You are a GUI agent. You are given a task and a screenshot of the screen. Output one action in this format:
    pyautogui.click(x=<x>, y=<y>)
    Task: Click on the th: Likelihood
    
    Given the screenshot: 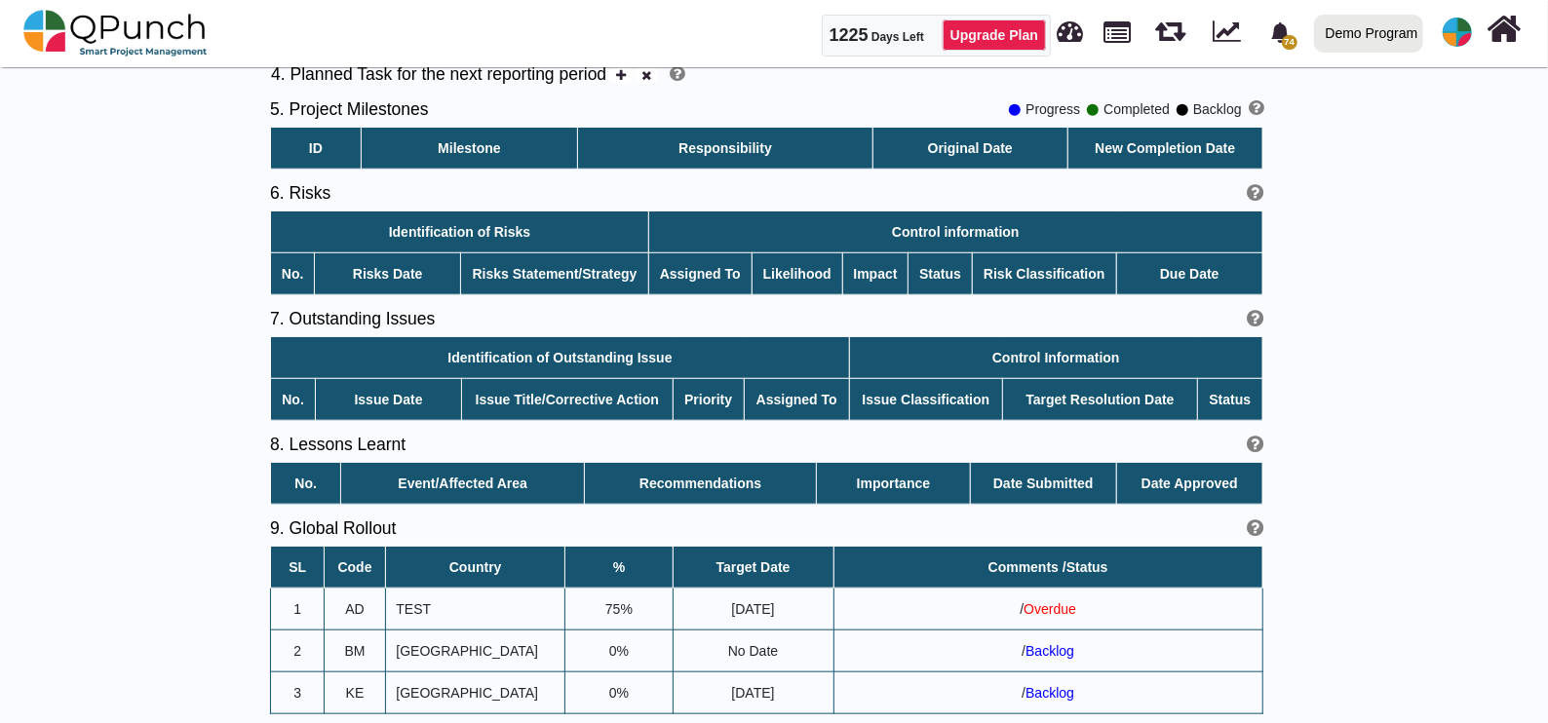 What is the action you would take?
    pyautogui.click(x=796, y=274)
    